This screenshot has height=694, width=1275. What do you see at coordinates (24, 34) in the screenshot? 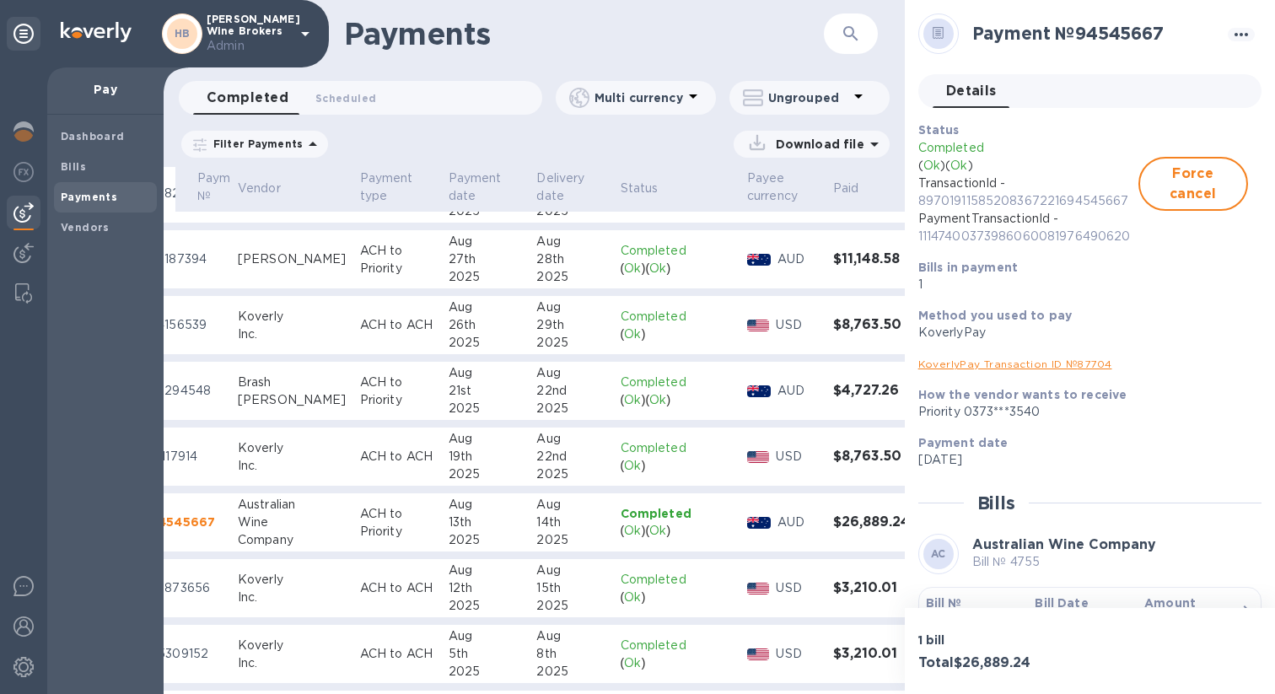
I see `div: Unpin categories` at bounding box center [24, 34].